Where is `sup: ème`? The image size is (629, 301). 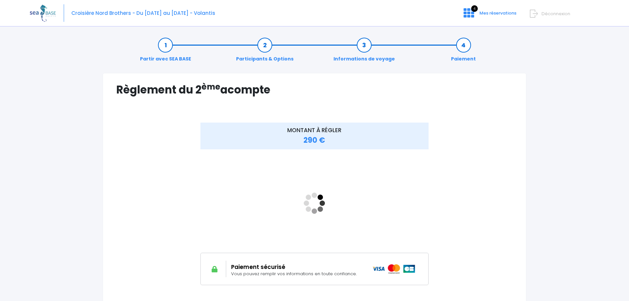 sup: ème is located at coordinates (211, 86).